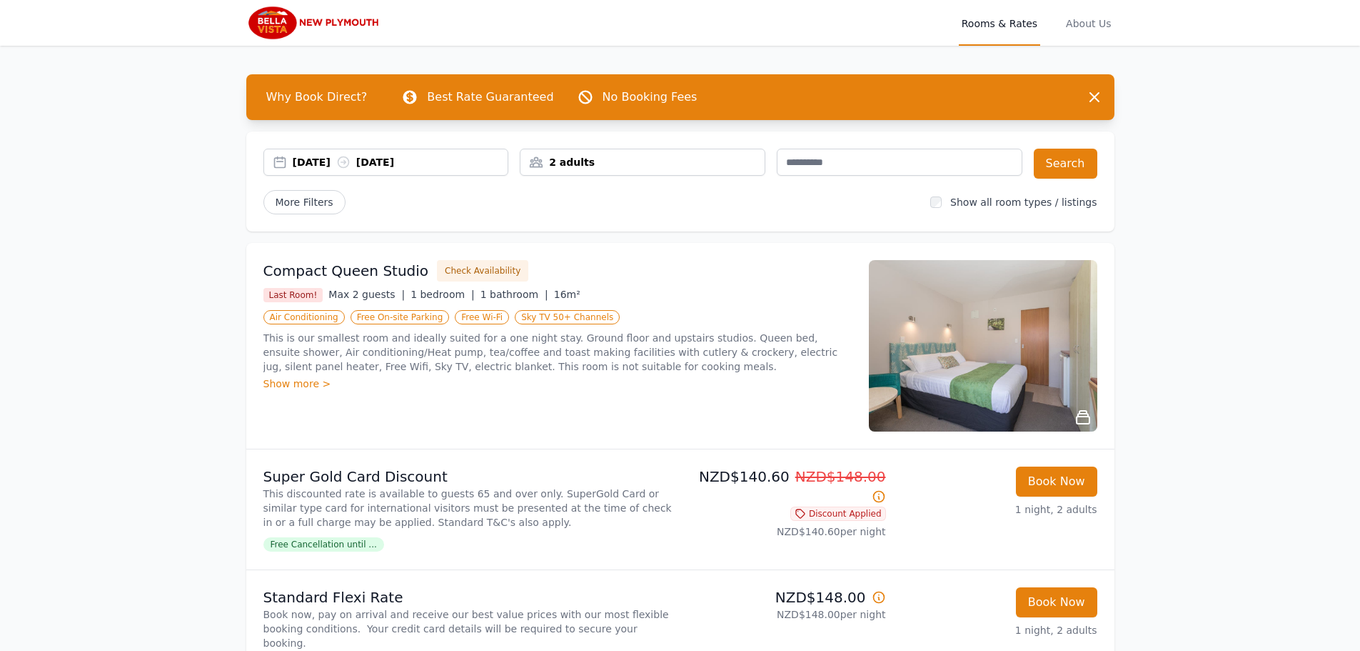 The image size is (1360, 651). Describe the element at coordinates (558, 383) in the screenshot. I see `div: Show more >` at that location.